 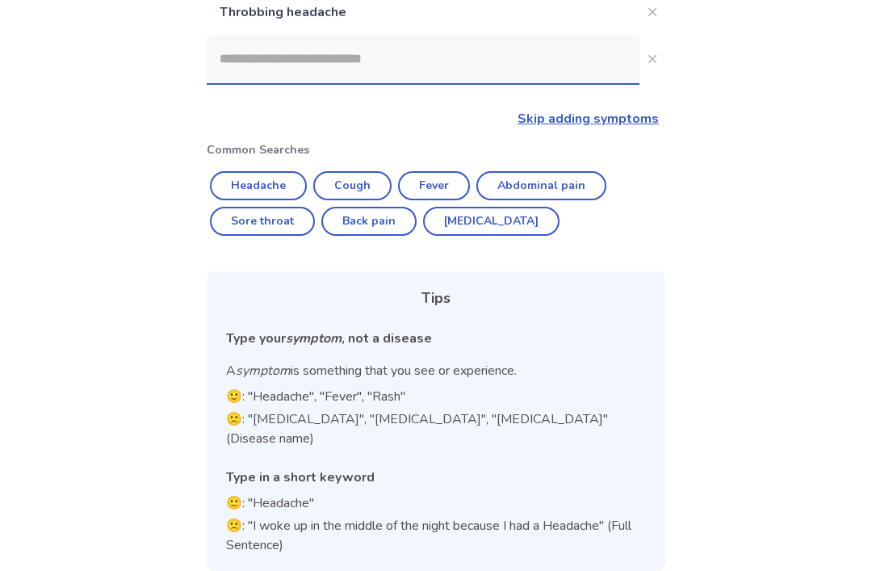 I want to click on input: Close, so click(x=423, y=59).